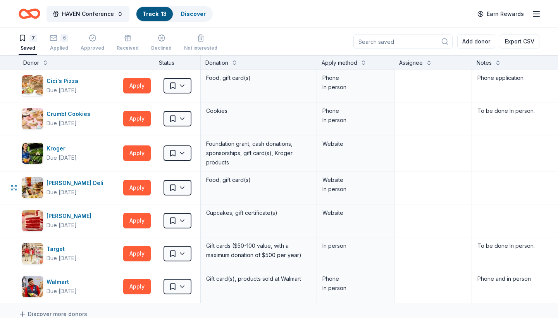 The width and height of the screenshot is (558, 318). What do you see at coordinates (62, 282) in the screenshot?
I see `div: Walmart` at bounding box center [62, 282].